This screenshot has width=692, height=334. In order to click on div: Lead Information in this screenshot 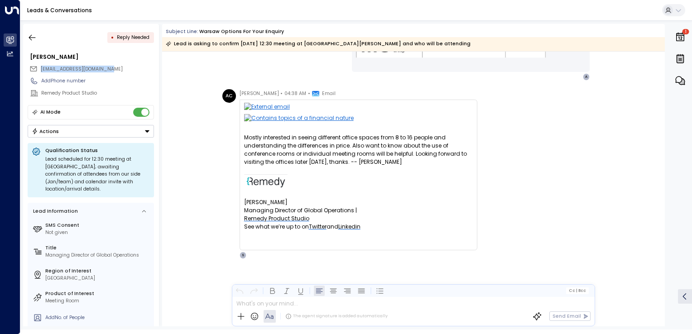, I will do `click(54, 212)`.